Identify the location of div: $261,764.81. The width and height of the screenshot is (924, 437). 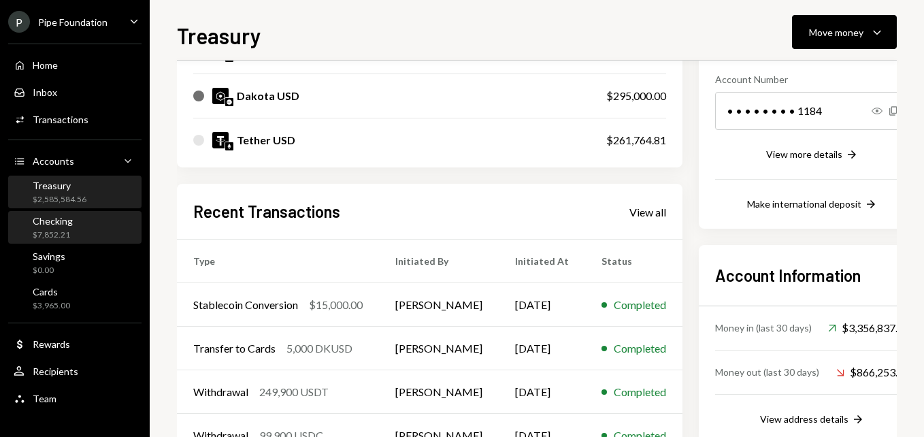
(636, 140).